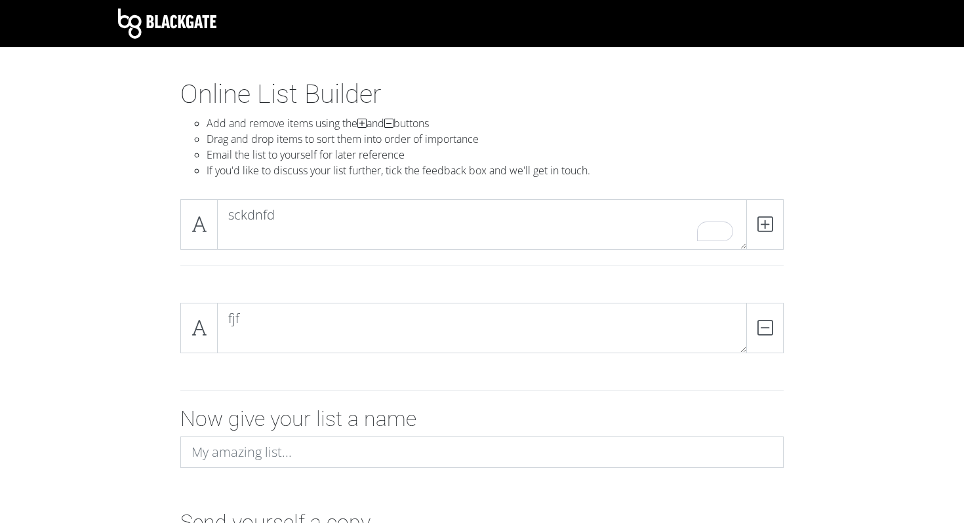 The width and height of the screenshot is (964, 523). What do you see at coordinates (167, 24) in the screenshot?
I see `img: Blackgate` at bounding box center [167, 24].